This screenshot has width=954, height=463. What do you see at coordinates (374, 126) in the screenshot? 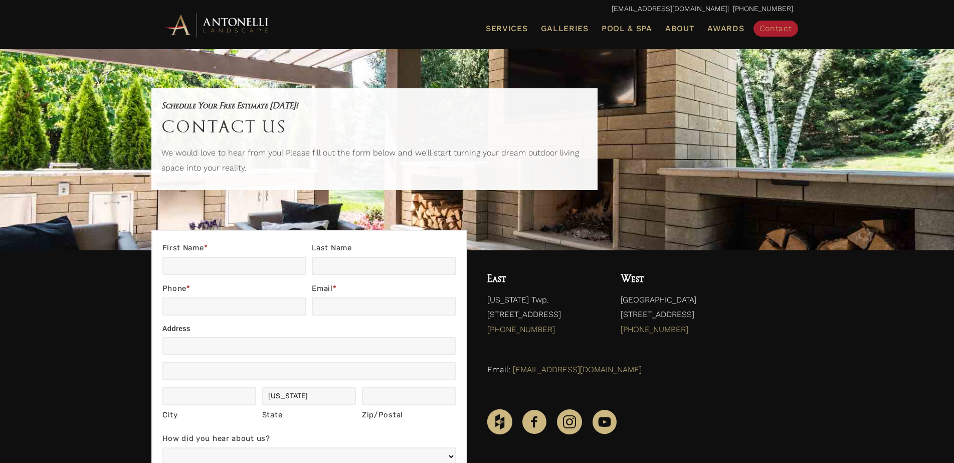
I see `h1: Contact Us` at bounding box center [374, 126].